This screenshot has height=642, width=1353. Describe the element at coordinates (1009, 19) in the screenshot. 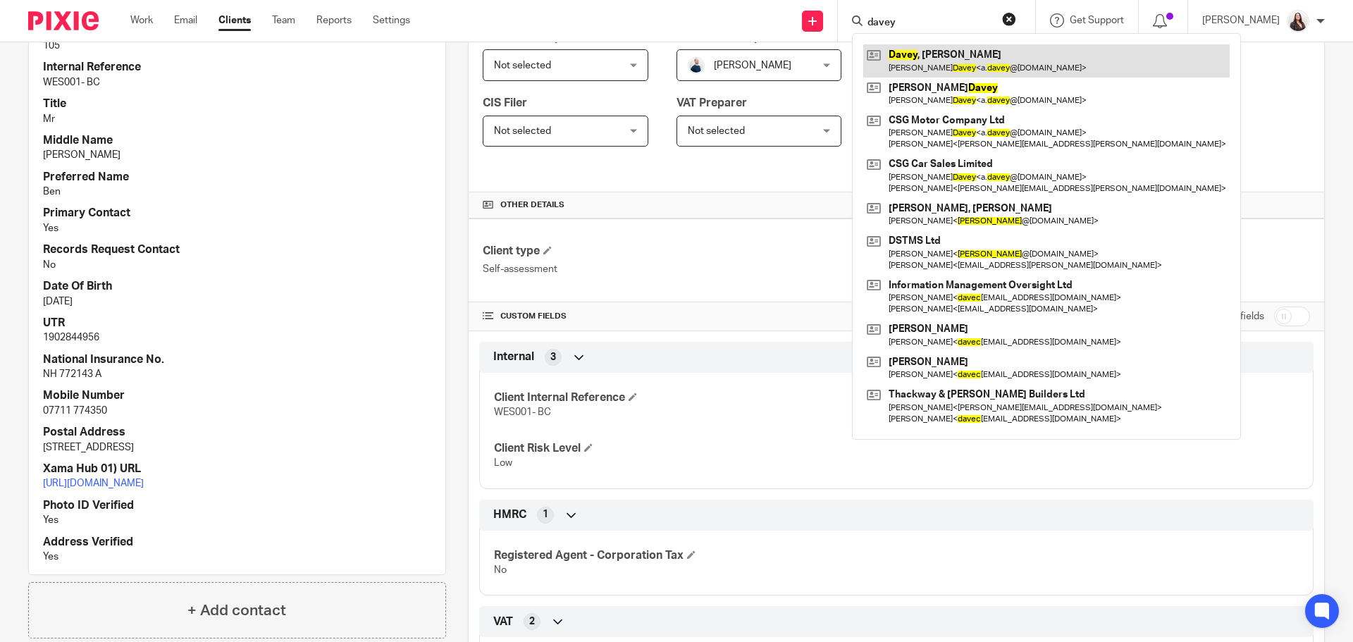

I see `button: Clear` at that location.